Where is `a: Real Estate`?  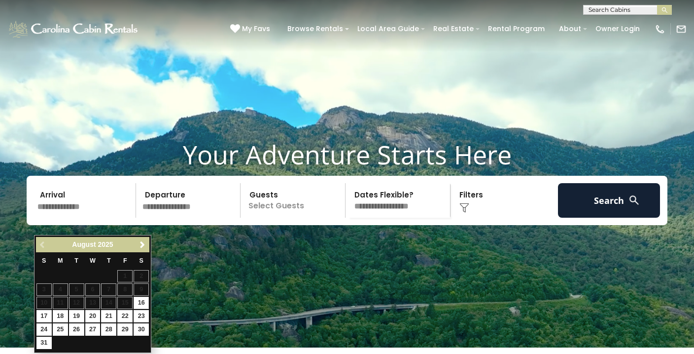
a: Real Estate is located at coordinates (454, 29).